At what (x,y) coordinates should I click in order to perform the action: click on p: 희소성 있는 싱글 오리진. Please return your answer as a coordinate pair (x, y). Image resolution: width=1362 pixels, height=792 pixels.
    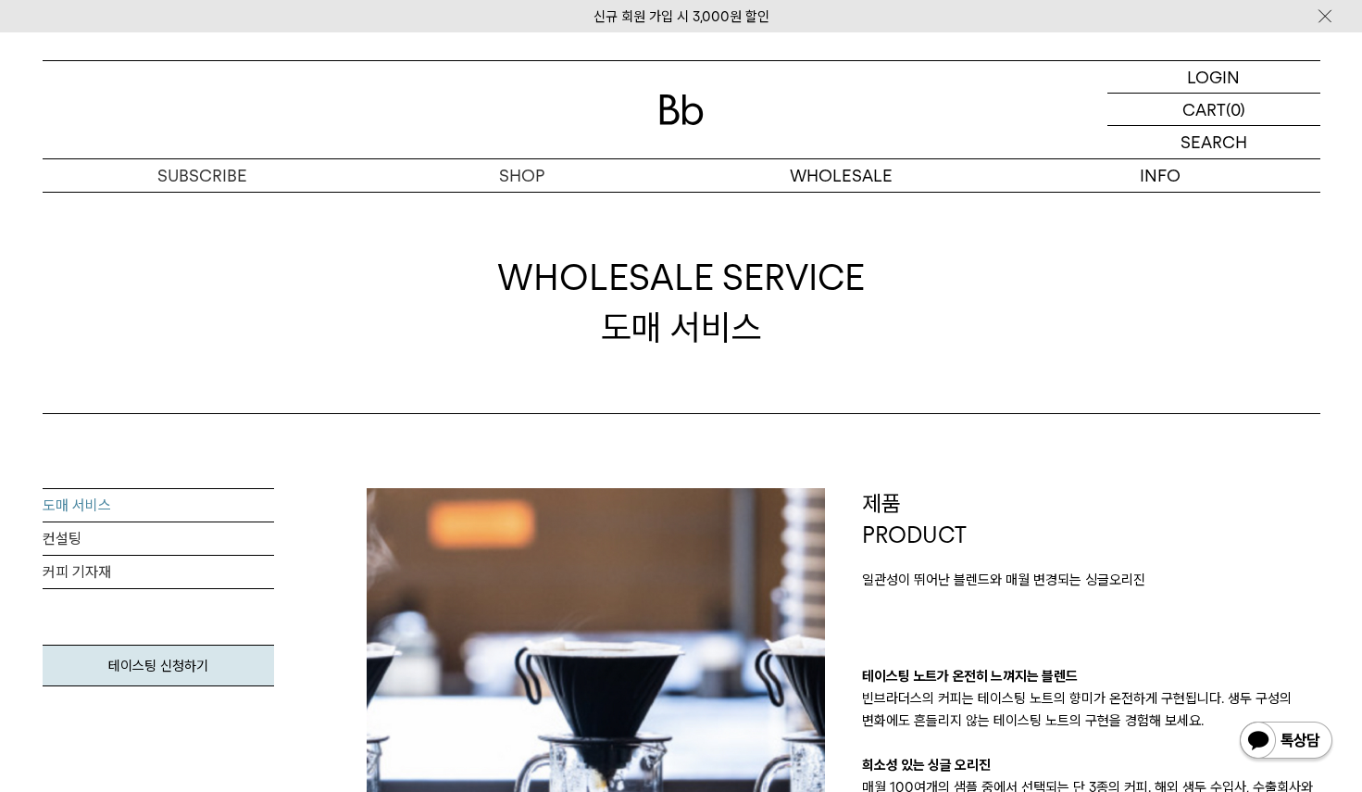
    Looking at the image, I should click on (1091, 765).